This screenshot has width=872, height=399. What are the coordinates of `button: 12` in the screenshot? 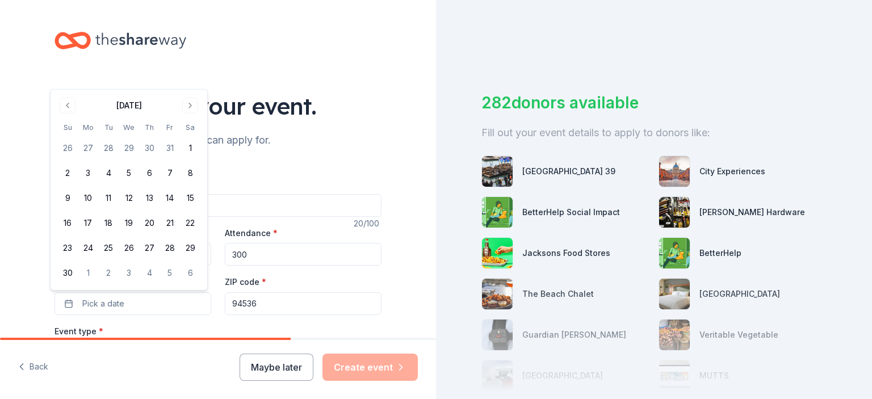 It's located at (129, 198).